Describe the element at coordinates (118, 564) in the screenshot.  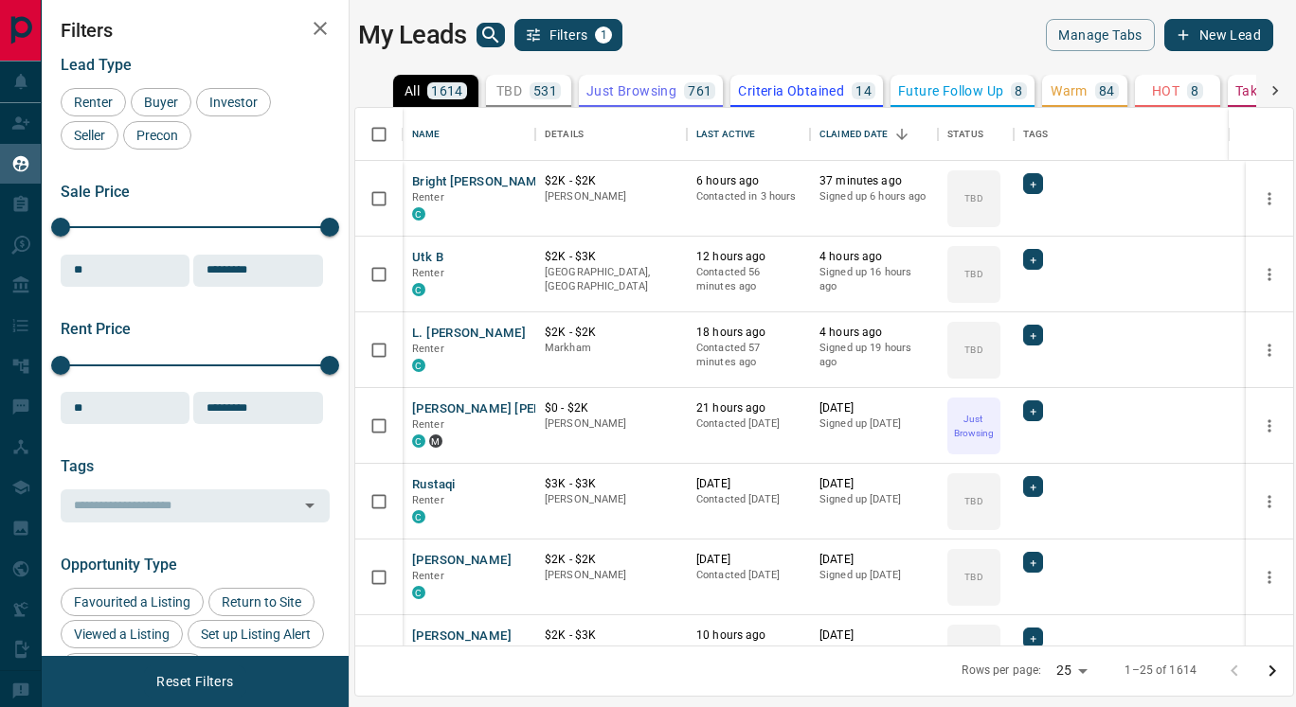
I see `span: Opportunity Type` at that location.